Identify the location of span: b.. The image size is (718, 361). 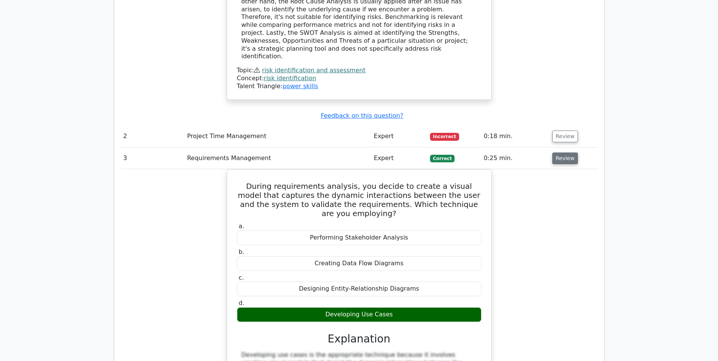
(241, 252).